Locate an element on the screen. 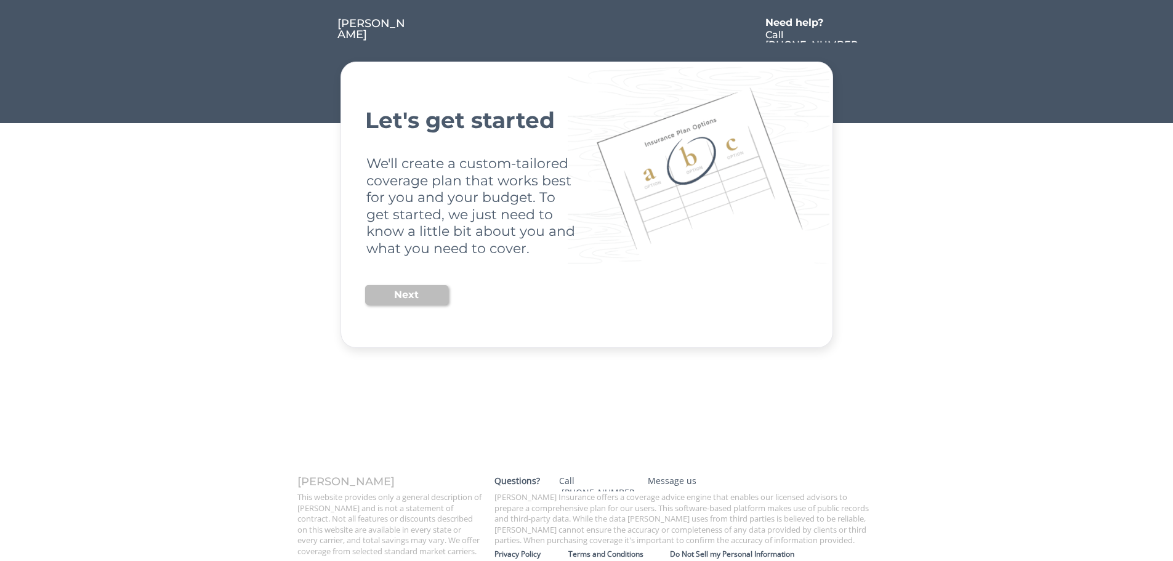 Image resolution: width=1173 pixels, height=561 pixels. div: Do Not Sell my Personal Information is located at coordinates (776, 554).